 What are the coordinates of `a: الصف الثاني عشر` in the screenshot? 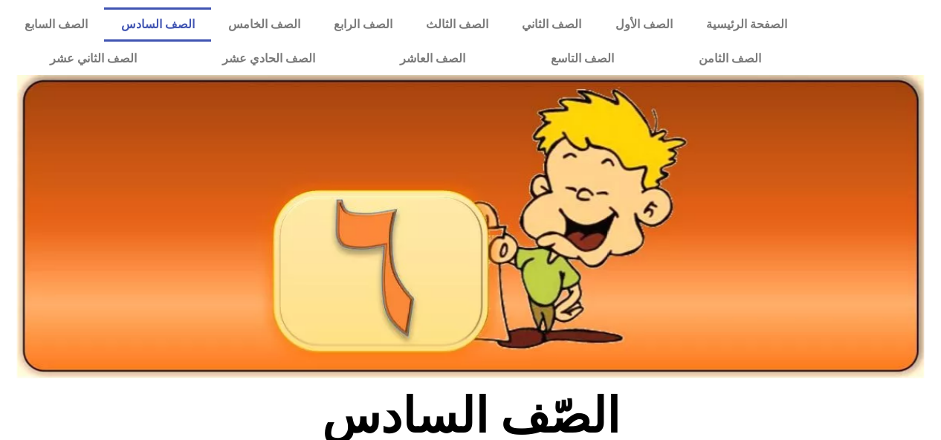 It's located at (93, 59).